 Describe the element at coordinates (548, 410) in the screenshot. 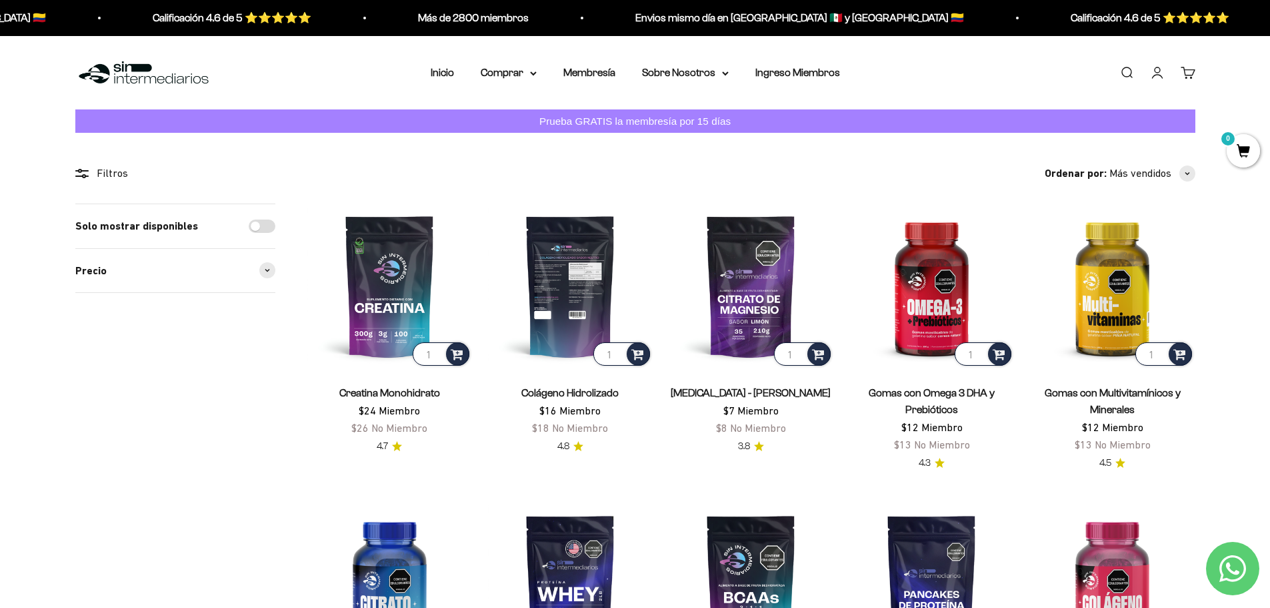

I see `span: $16` at that location.